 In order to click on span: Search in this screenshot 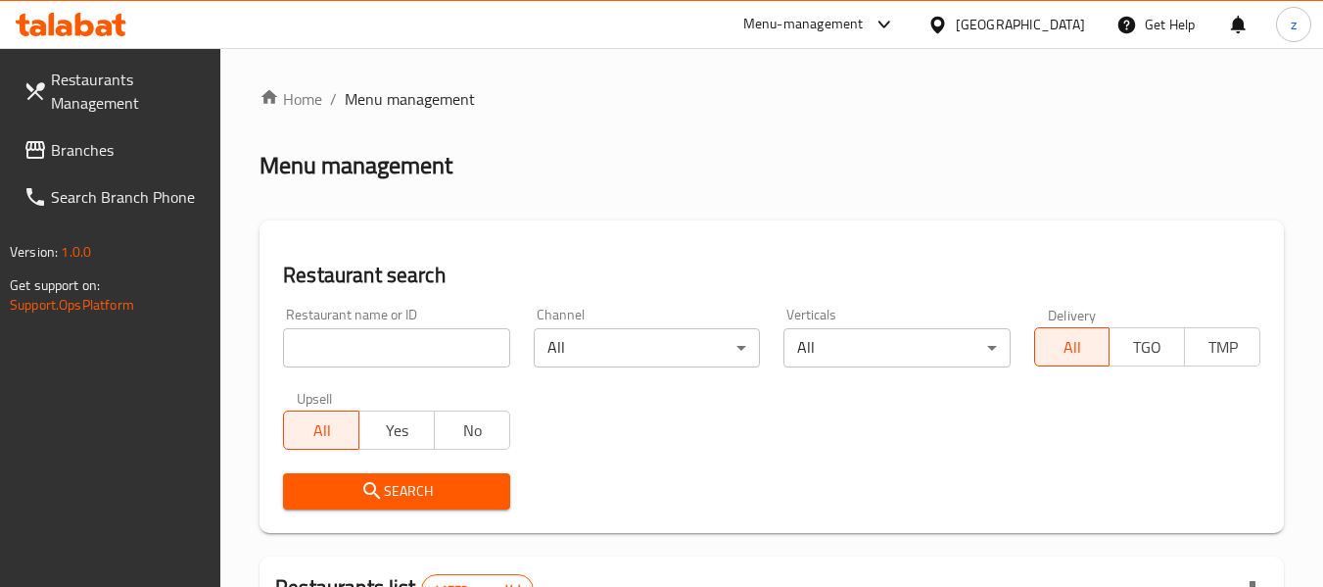, I will do `click(396, 491)`.